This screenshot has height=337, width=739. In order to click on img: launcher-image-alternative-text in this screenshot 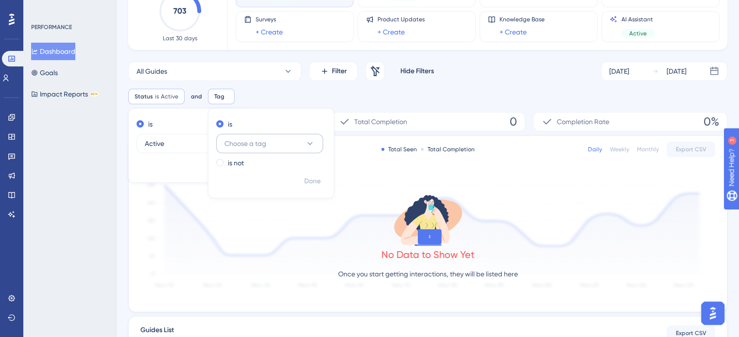, I will do `click(15, 15)`.